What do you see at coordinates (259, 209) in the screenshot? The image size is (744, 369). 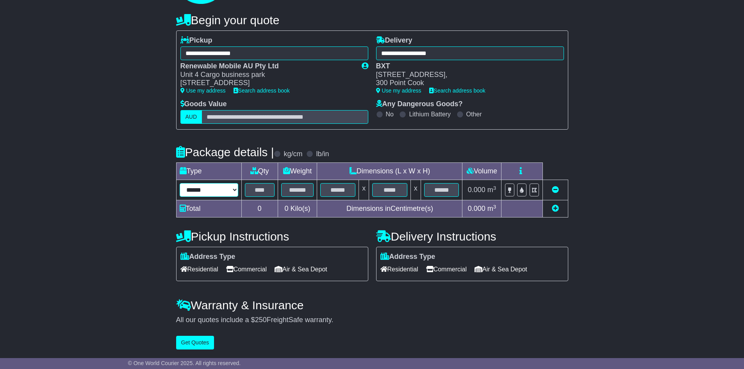 I see `td: 0` at bounding box center [259, 209].